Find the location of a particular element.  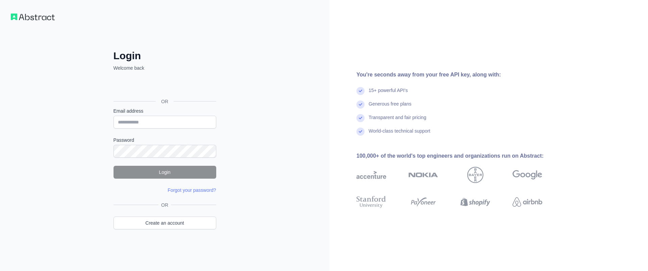

h2: Login is located at coordinates (165, 56).